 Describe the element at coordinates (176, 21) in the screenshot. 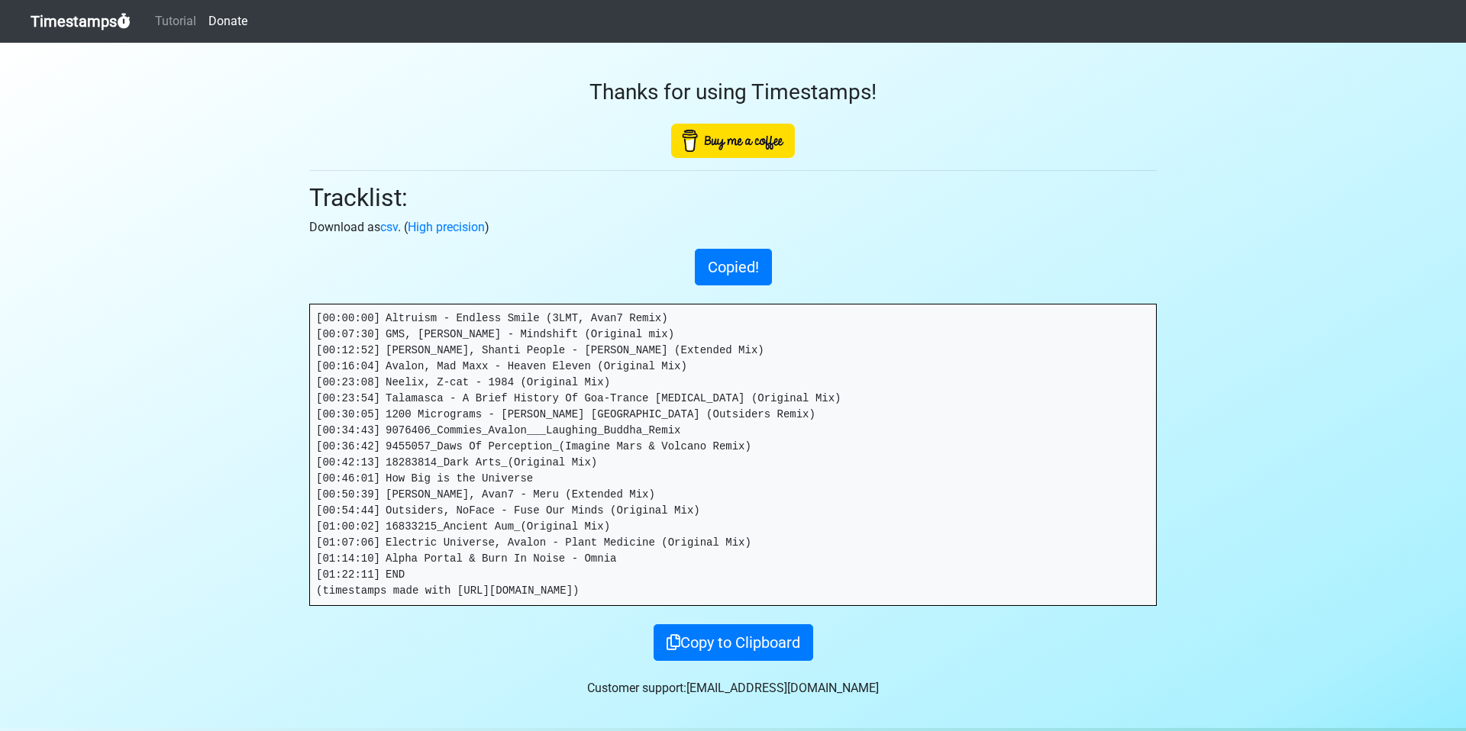

I see `a: Tutorial` at that location.